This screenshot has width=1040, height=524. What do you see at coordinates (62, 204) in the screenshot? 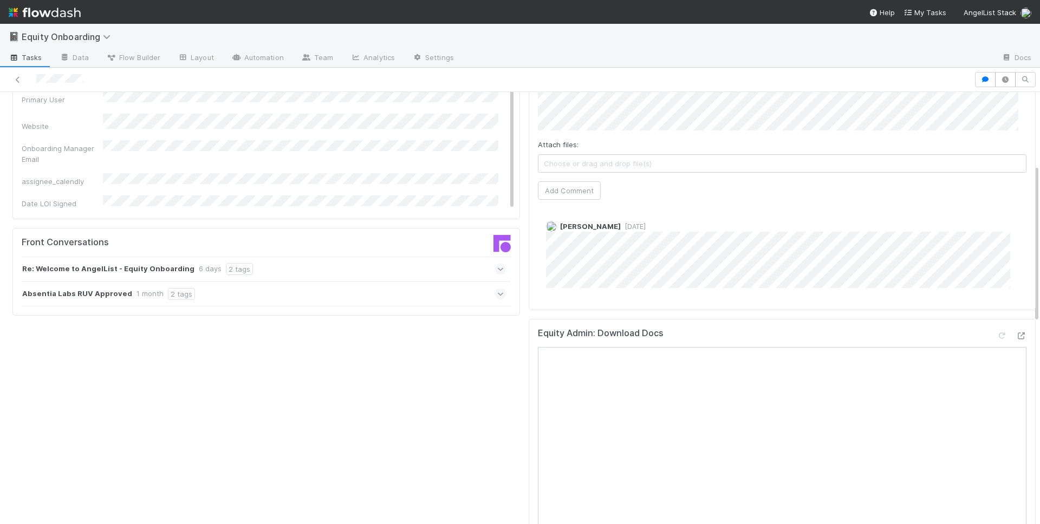
I see `div: Date LOI Signed` at bounding box center [62, 204].